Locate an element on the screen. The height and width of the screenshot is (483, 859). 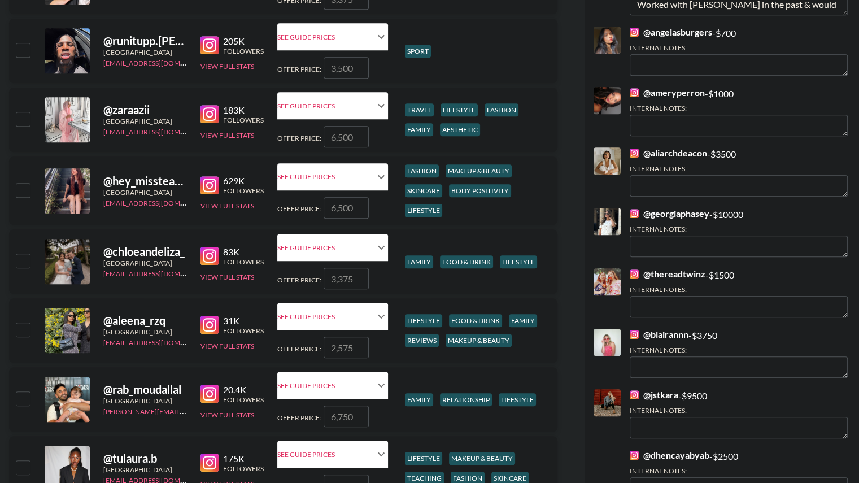
a: @aliarchdeacon is located at coordinates (668, 153).